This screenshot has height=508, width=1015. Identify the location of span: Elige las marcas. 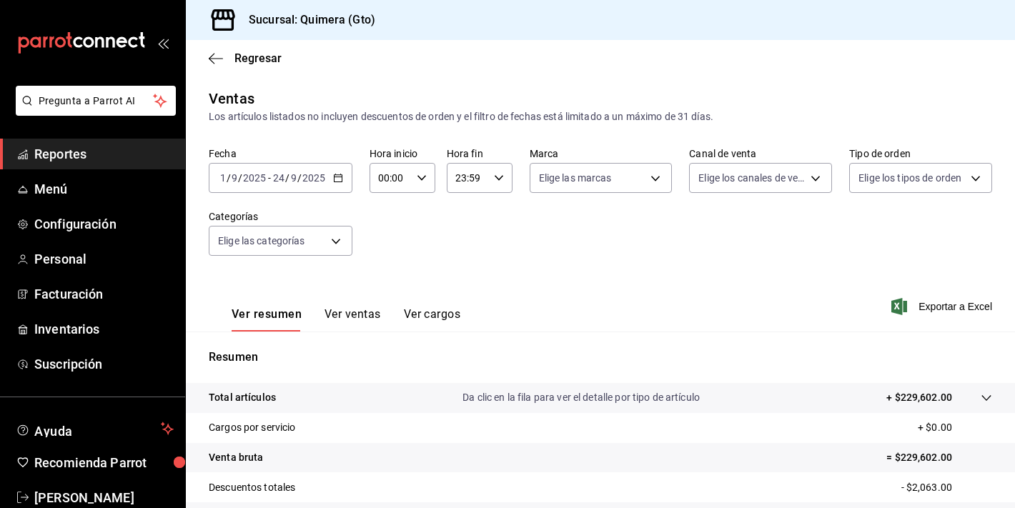
(575, 178).